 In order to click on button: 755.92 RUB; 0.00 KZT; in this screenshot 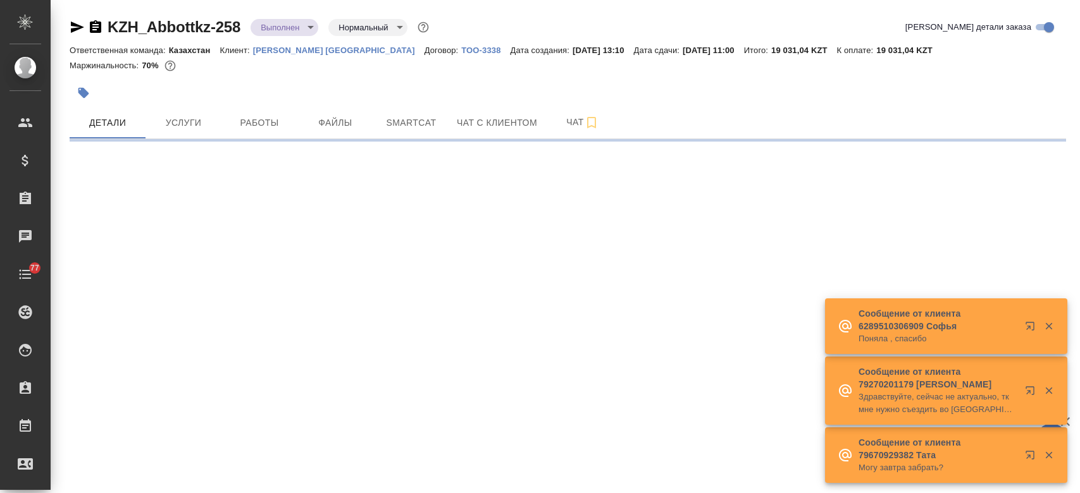, I will do `click(170, 66)`.